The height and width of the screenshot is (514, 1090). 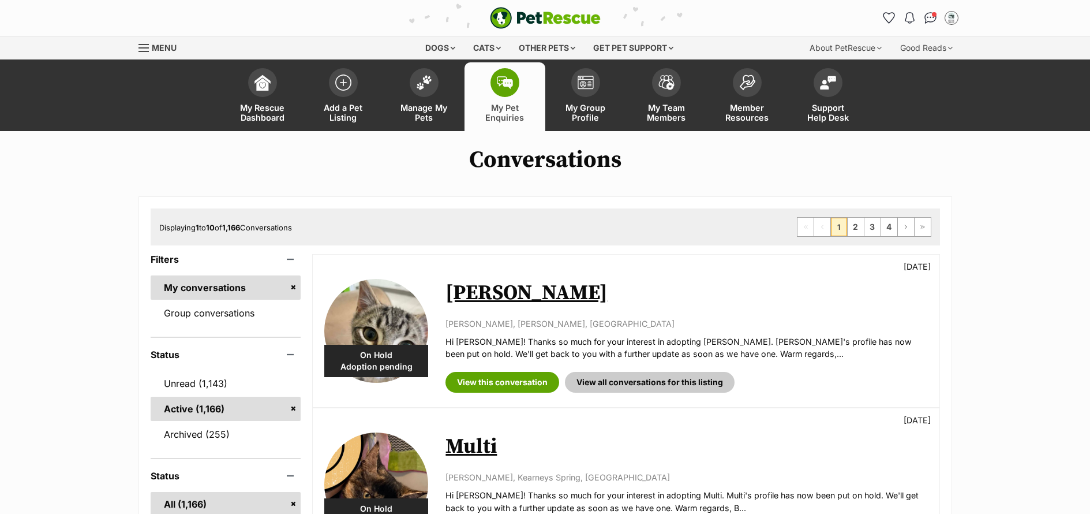 What do you see at coordinates (906, 227) in the screenshot?
I see `a: Next page` at bounding box center [906, 227].